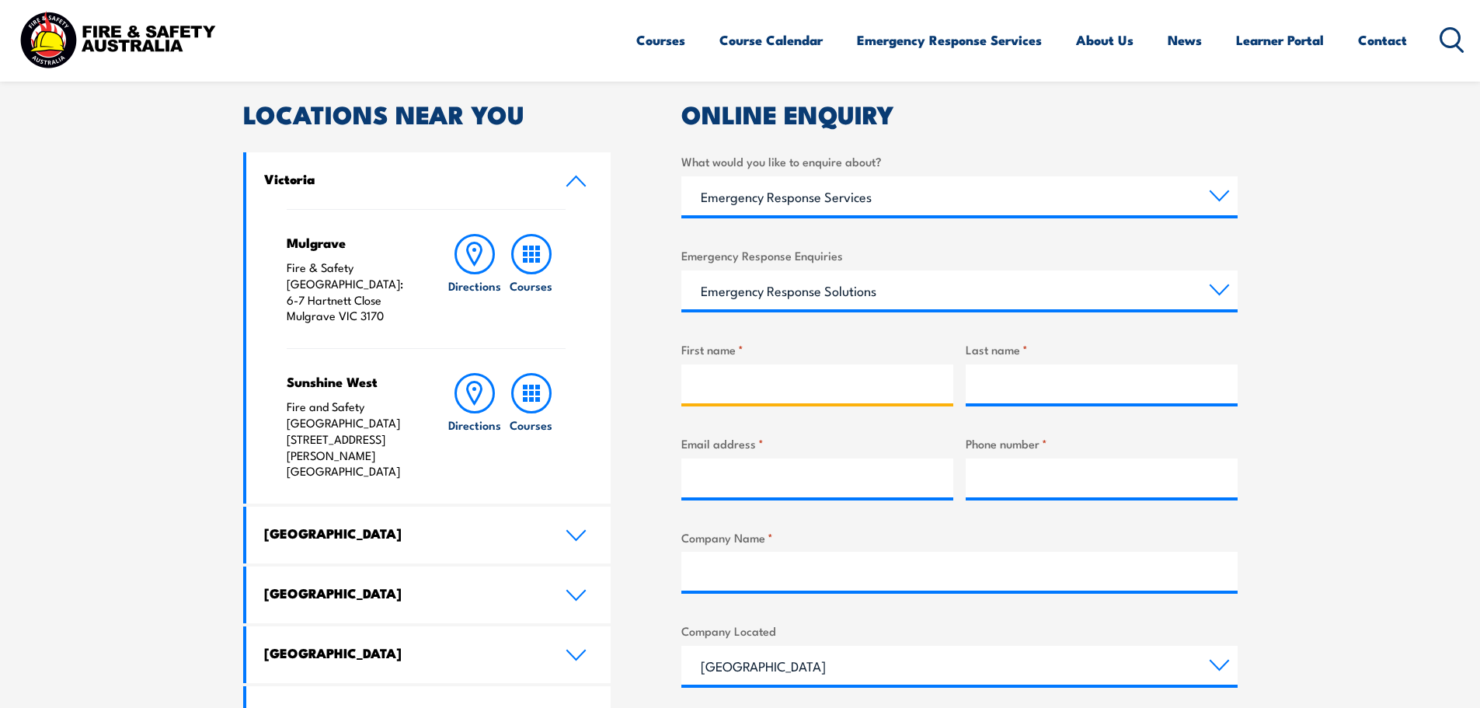 Image resolution: width=1480 pixels, height=708 pixels. I want to click on label: What would you like to enquire about?, so click(959, 161).